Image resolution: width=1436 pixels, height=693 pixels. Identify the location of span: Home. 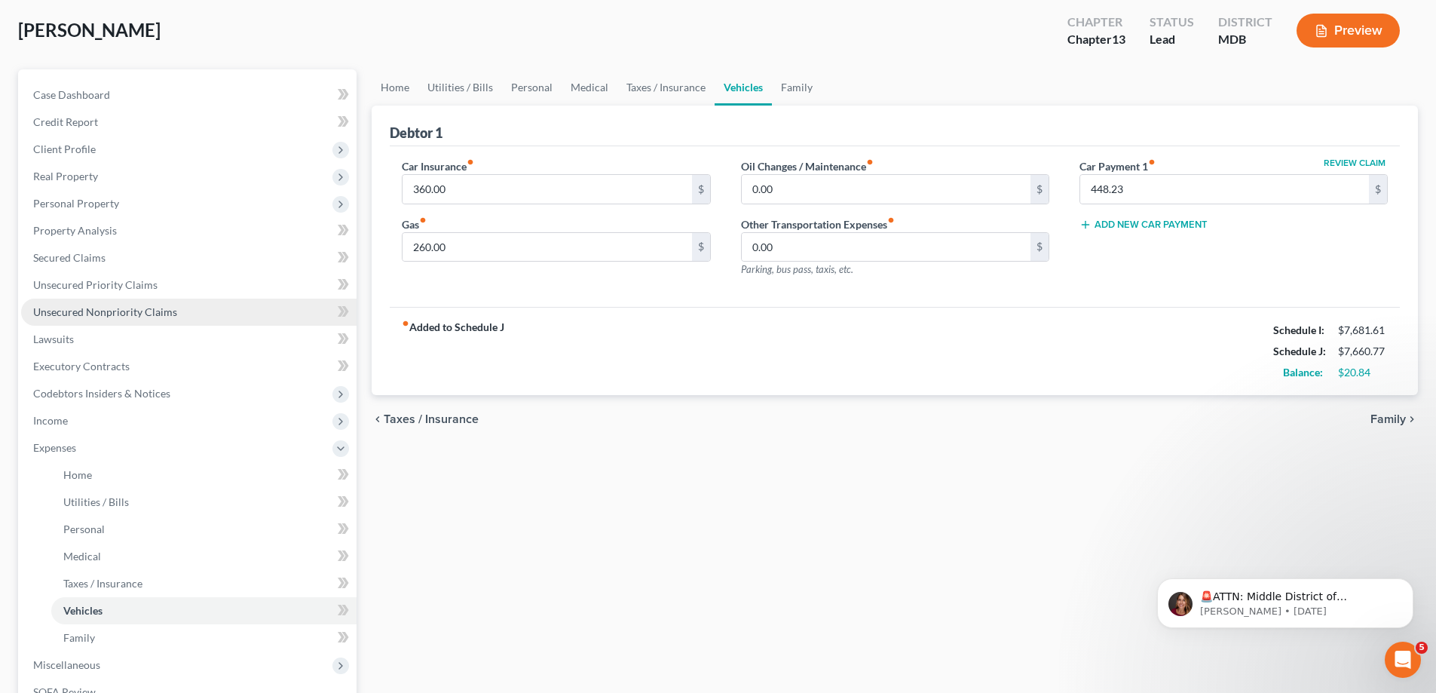
(78, 474).